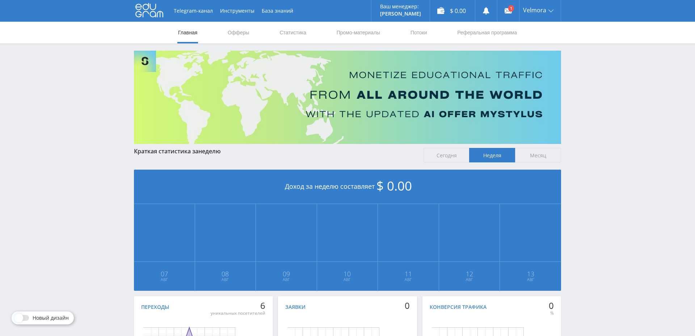 The image size is (695, 336). What do you see at coordinates (238, 306) in the screenshot?
I see `div: 6` at bounding box center [238, 306].